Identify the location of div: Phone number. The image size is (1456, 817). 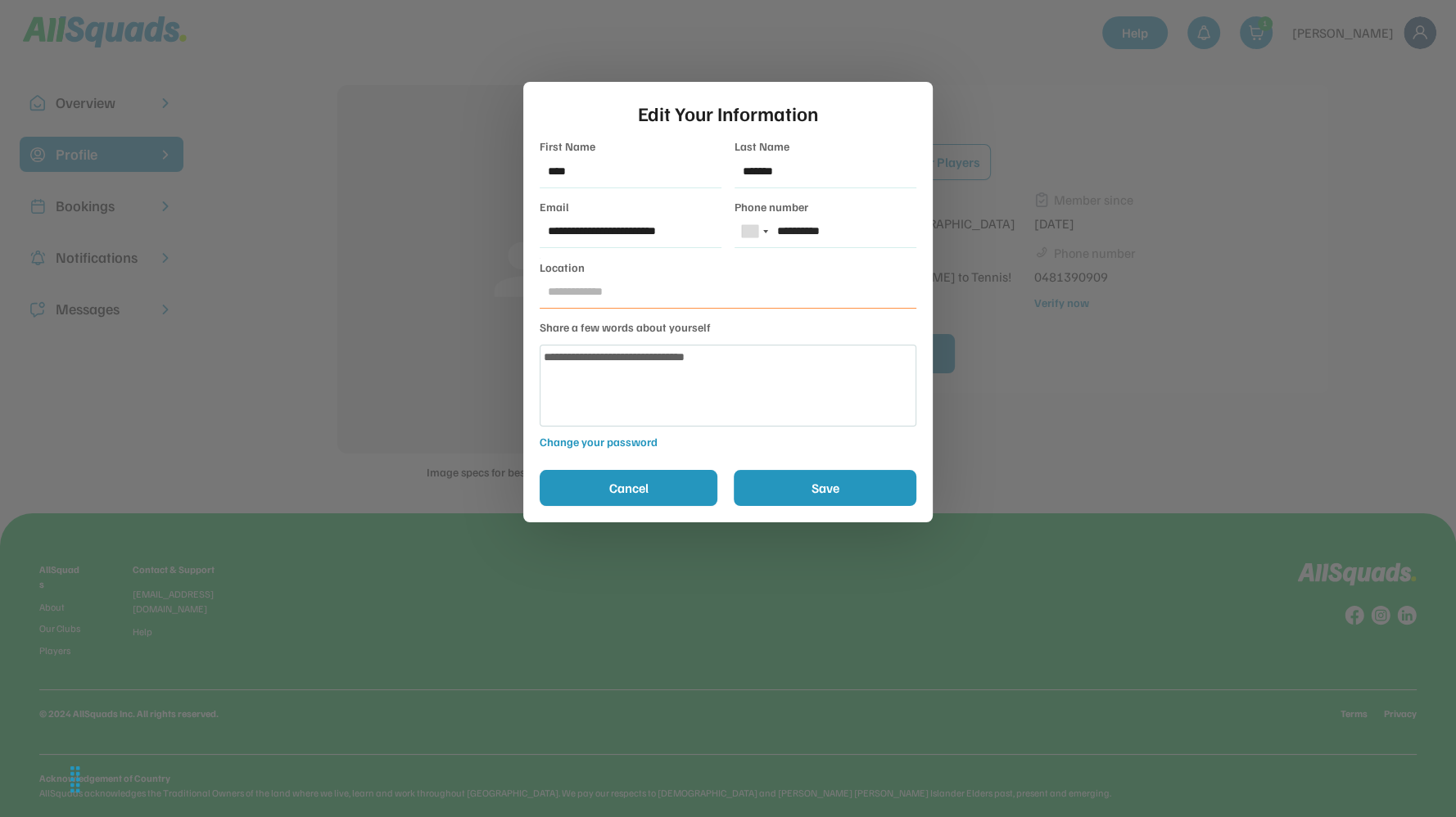
(772, 207).